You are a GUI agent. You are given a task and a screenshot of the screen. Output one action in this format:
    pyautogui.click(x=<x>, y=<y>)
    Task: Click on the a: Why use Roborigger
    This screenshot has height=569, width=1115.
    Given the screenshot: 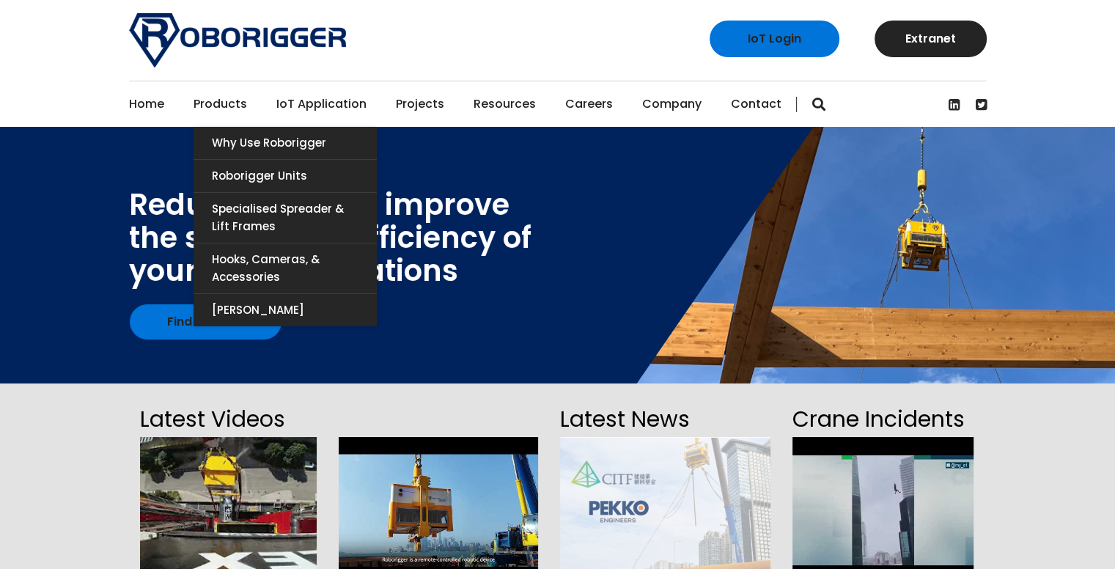 What is the action you would take?
    pyautogui.click(x=285, y=143)
    